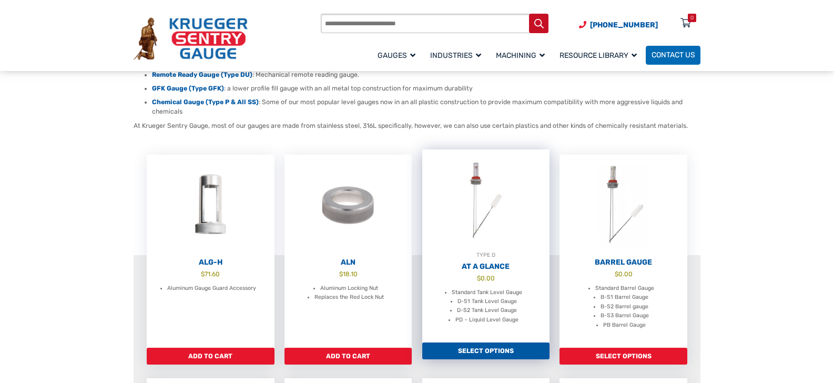  What do you see at coordinates (205, 102) in the screenshot?
I see `strong: Chemical Gauge (Type P & All SS)` at bounding box center [205, 102].